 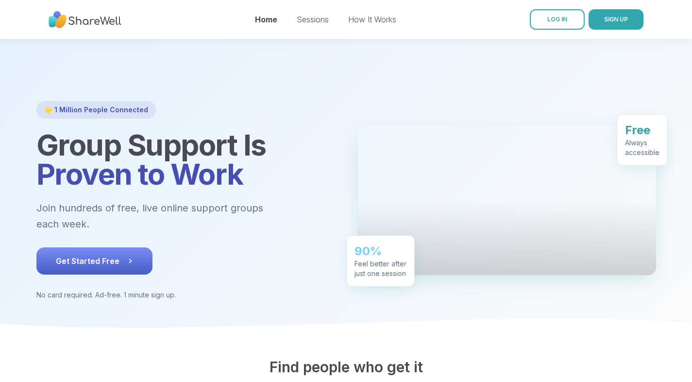 I want to click on button: Get Started Free, so click(x=94, y=261).